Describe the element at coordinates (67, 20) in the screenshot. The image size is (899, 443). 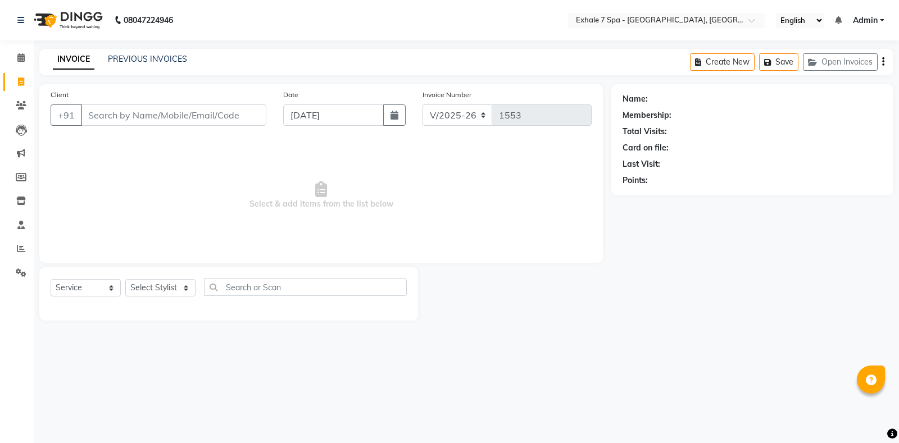
I see `img: logo` at that location.